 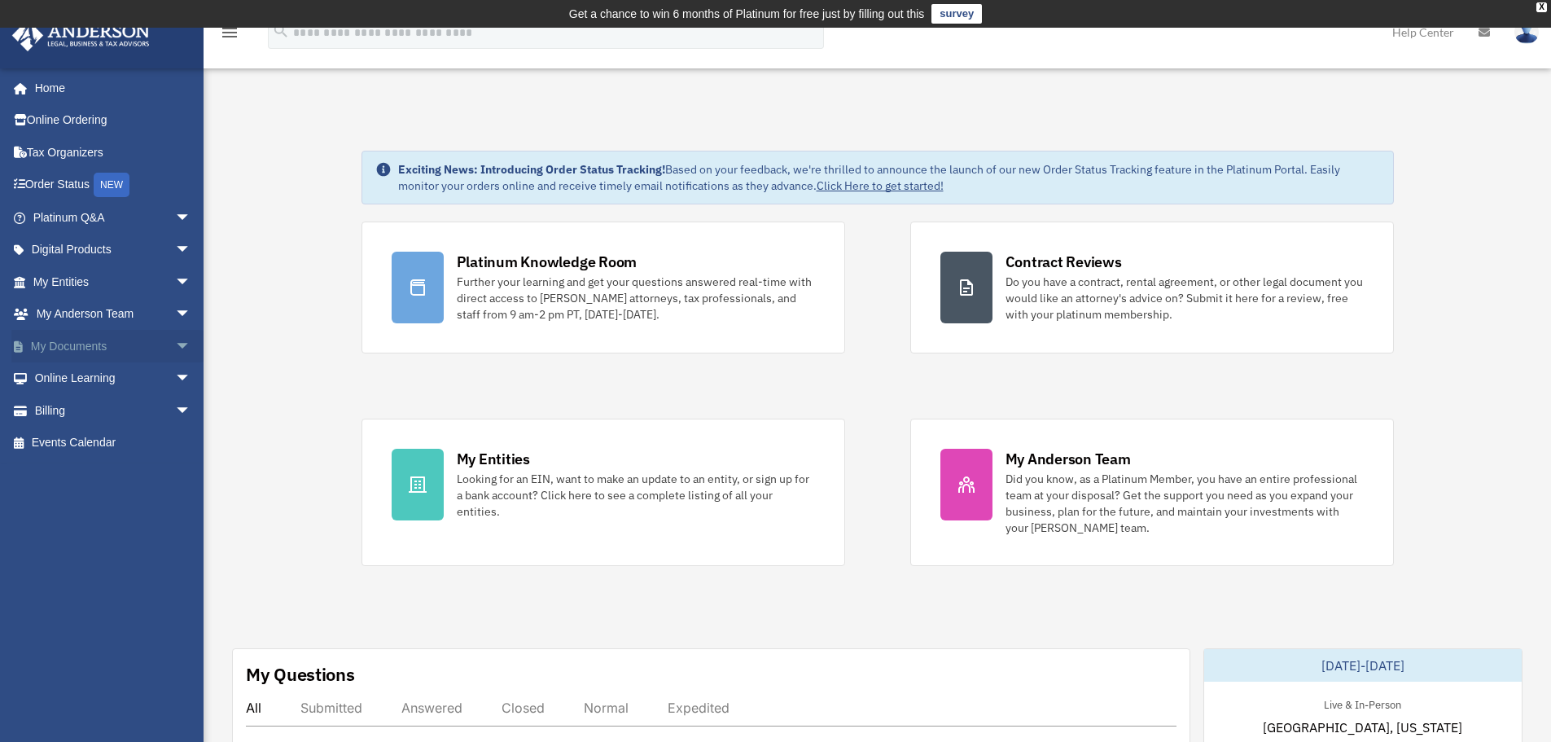 What do you see at coordinates (603, 492) in the screenshot?
I see `a: My Entities Looking for an EIN, want to make an update to an entity, or sign up for a bank accoun...` at bounding box center [603, 492].